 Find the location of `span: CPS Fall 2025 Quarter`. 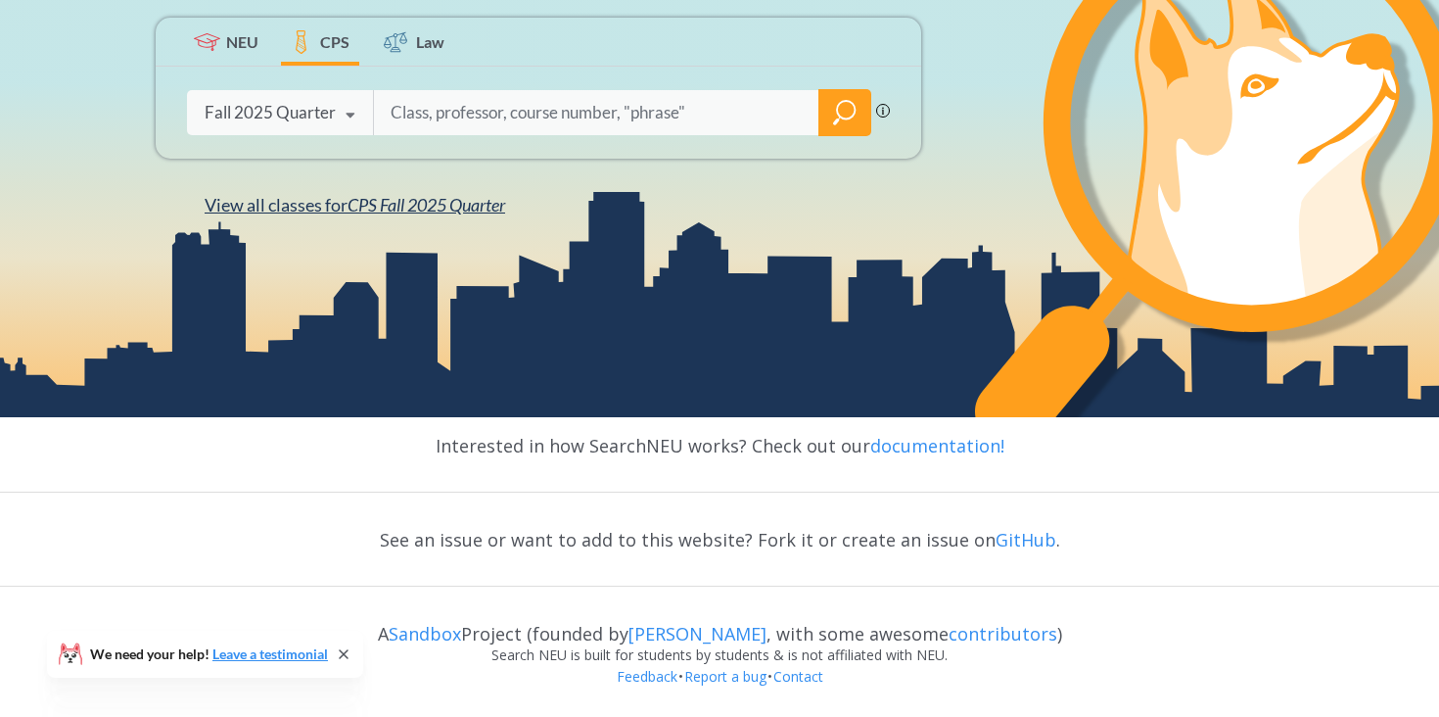

span: CPS Fall 2025 Quarter is located at coordinates (426, 205).